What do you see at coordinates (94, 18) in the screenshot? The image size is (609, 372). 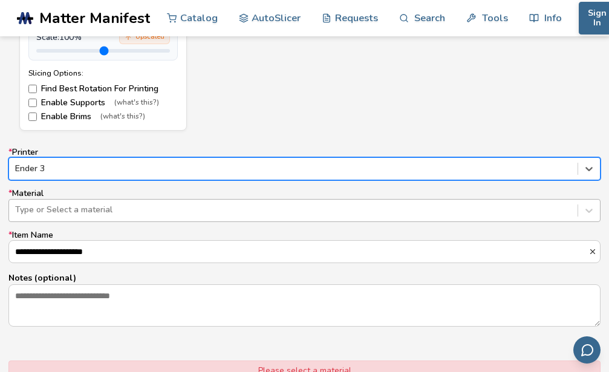 I see `span: Matter Manifest` at bounding box center [94, 18].